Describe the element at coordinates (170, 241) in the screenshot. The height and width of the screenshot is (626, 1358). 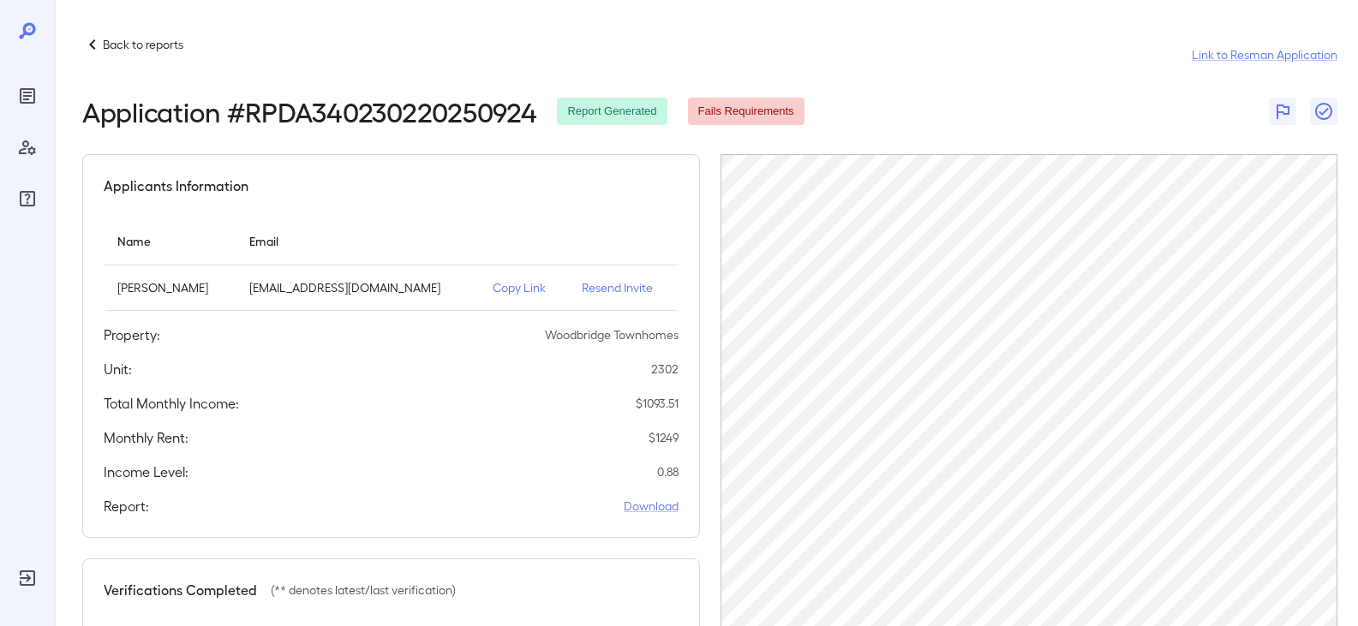
I see `th: Name` at that location.